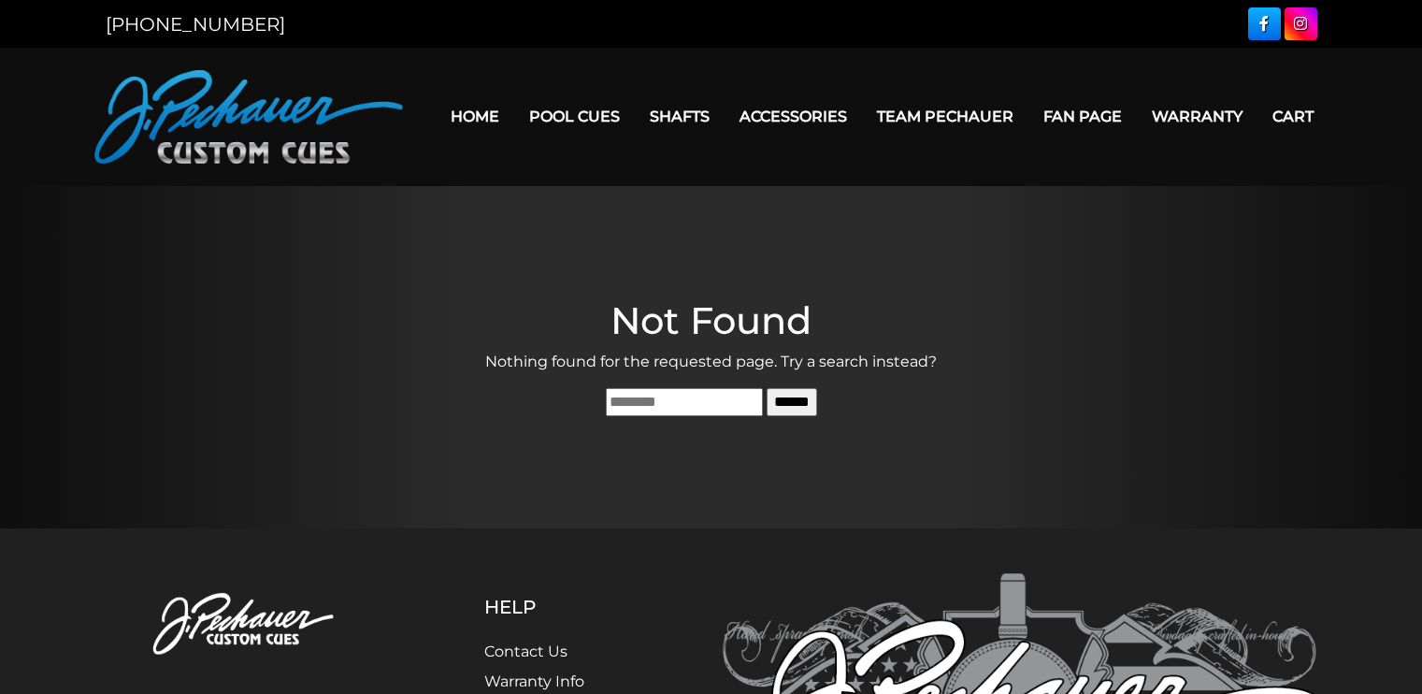  What do you see at coordinates (1293, 116) in the screenshot?
I see `a: Cart` at bounding box center [1293, 116].